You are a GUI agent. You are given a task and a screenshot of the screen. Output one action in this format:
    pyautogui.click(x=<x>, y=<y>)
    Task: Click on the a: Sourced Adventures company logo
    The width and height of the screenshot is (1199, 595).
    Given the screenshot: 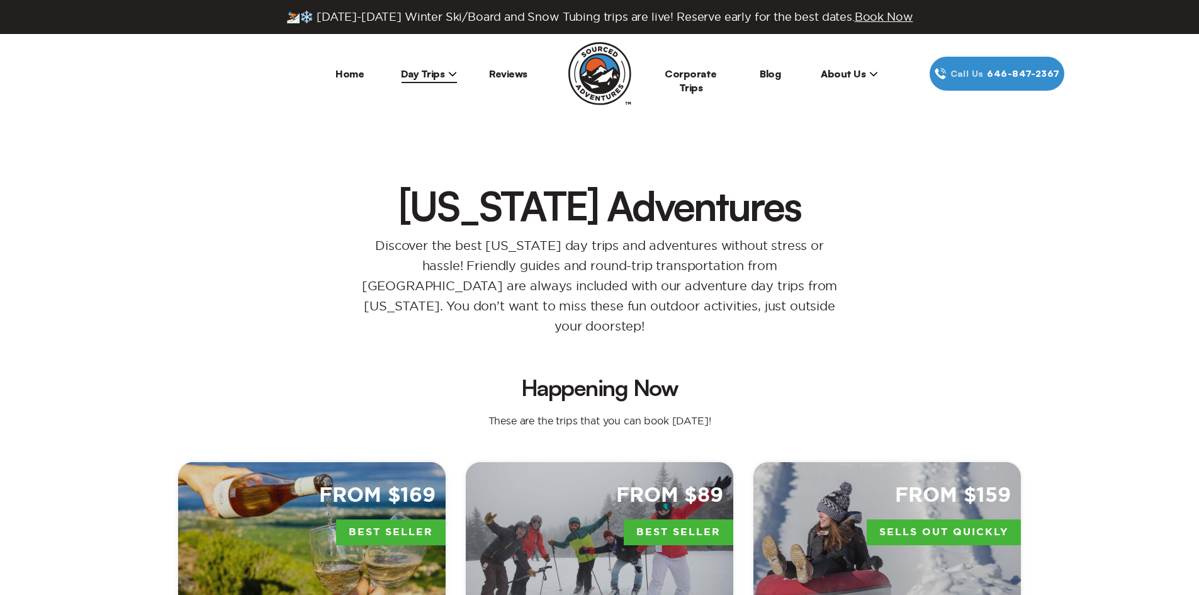 What is the action you would take?
    pyautogui.click(x=600, y=74)
    